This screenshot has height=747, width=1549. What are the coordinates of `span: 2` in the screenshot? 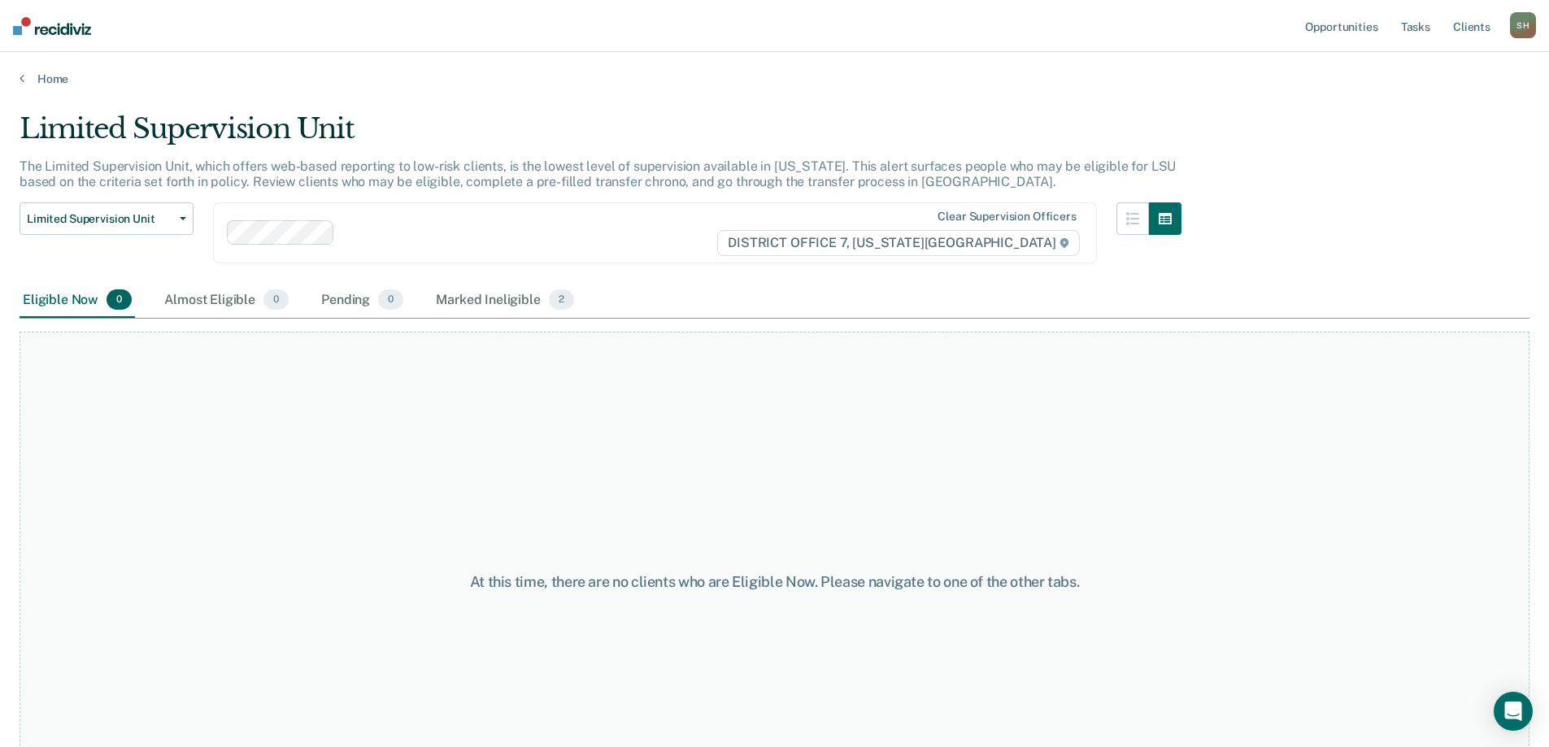 It's located at (561, 300).